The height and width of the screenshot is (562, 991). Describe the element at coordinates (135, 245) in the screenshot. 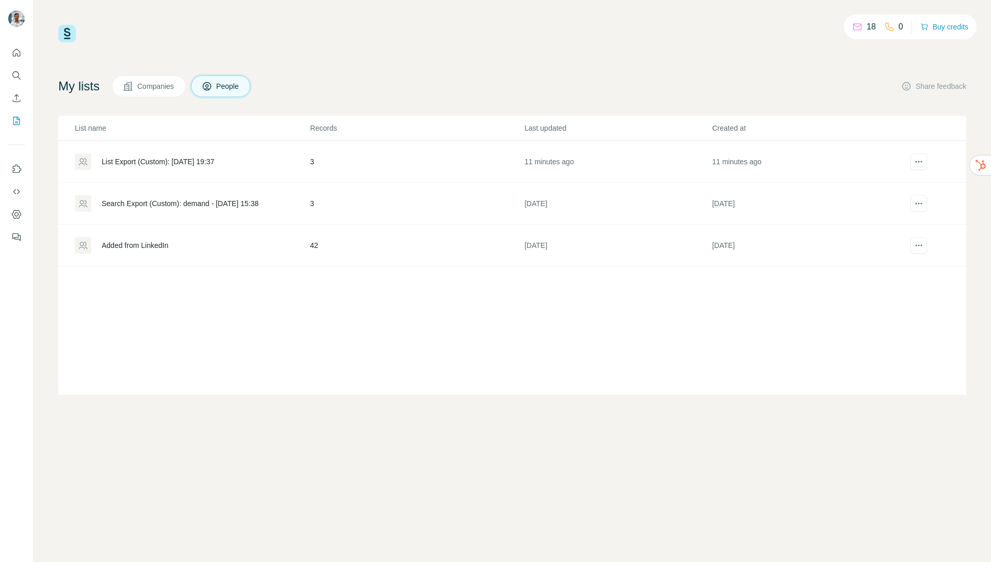

I see `div: Added from LinkedIn` at that location.